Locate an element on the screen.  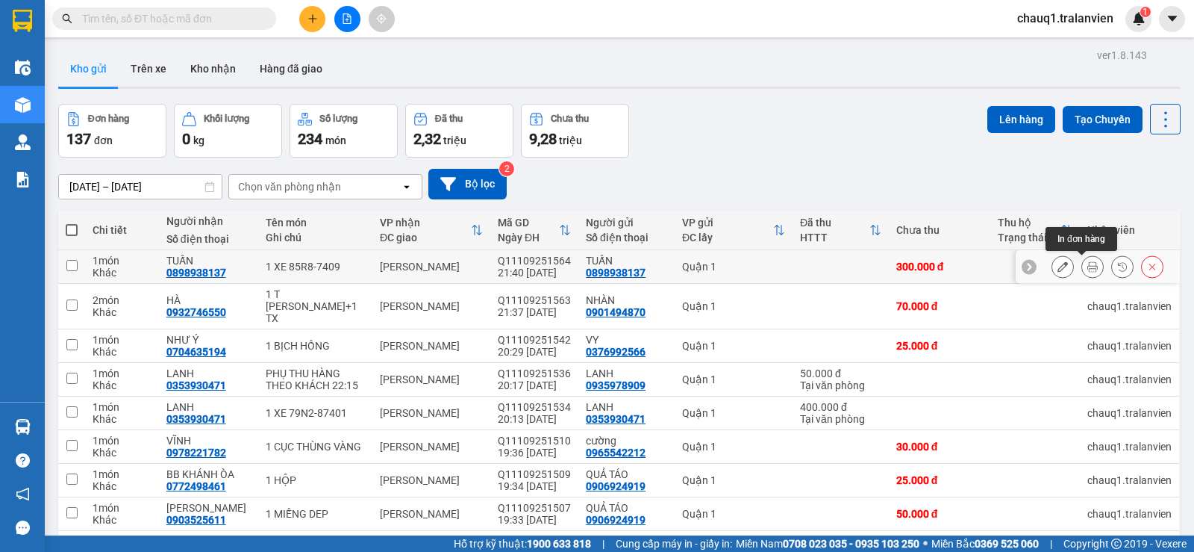
div: Tại văn phòng is located at coordinates (840, 419).